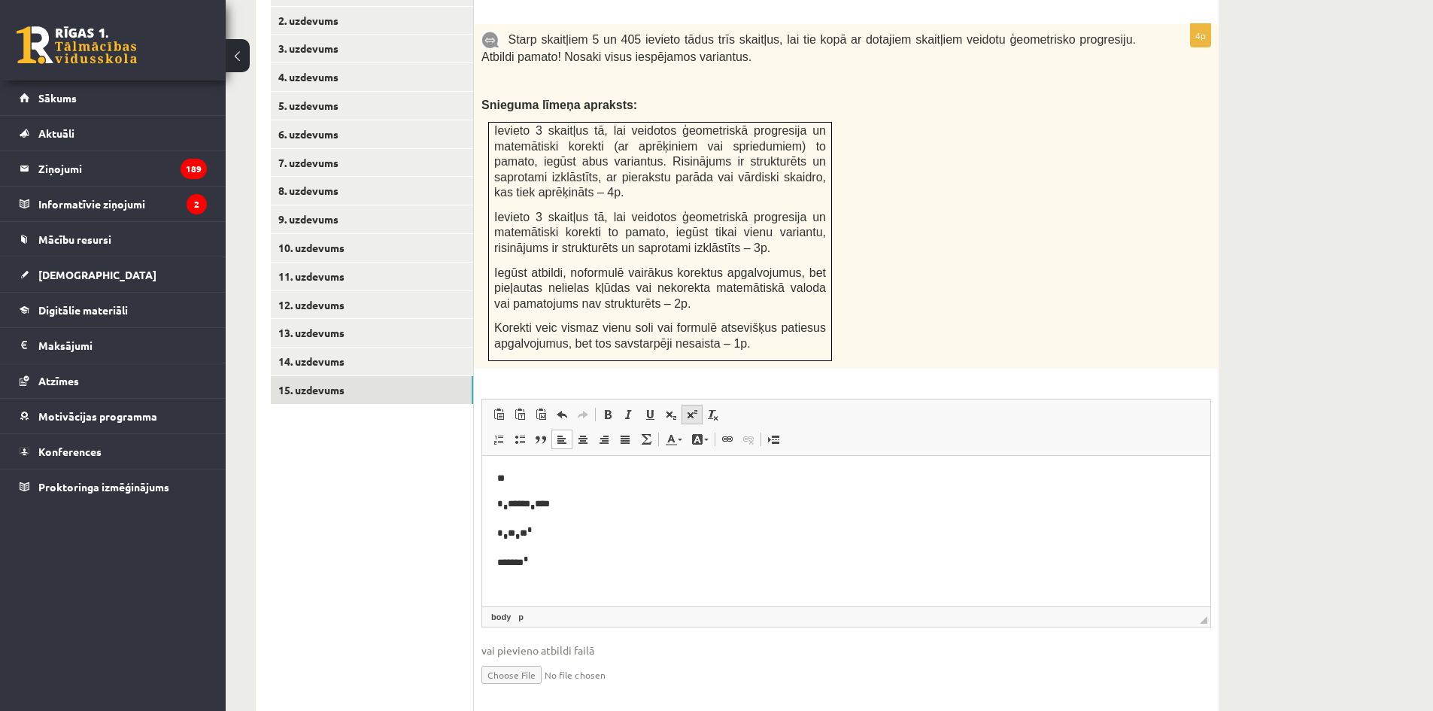  I want to click on a: Motivācijas programma, so click(113, 416).